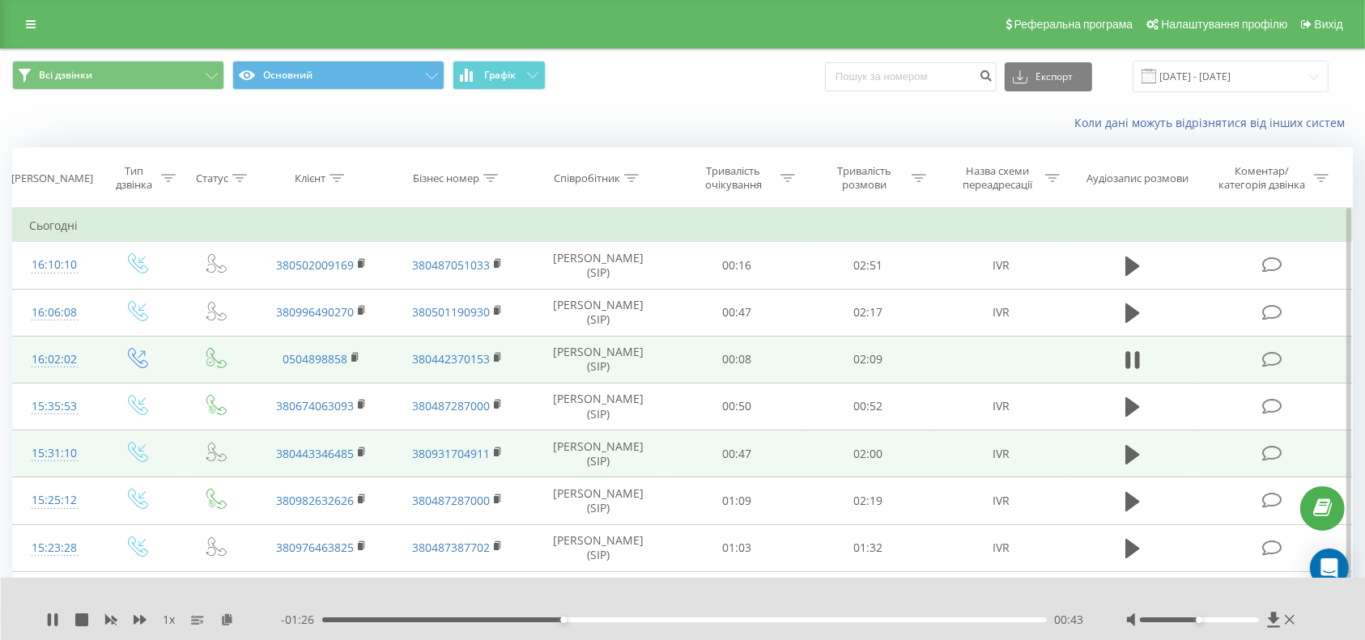  I want to click on div: Статус, so click(212, 178).